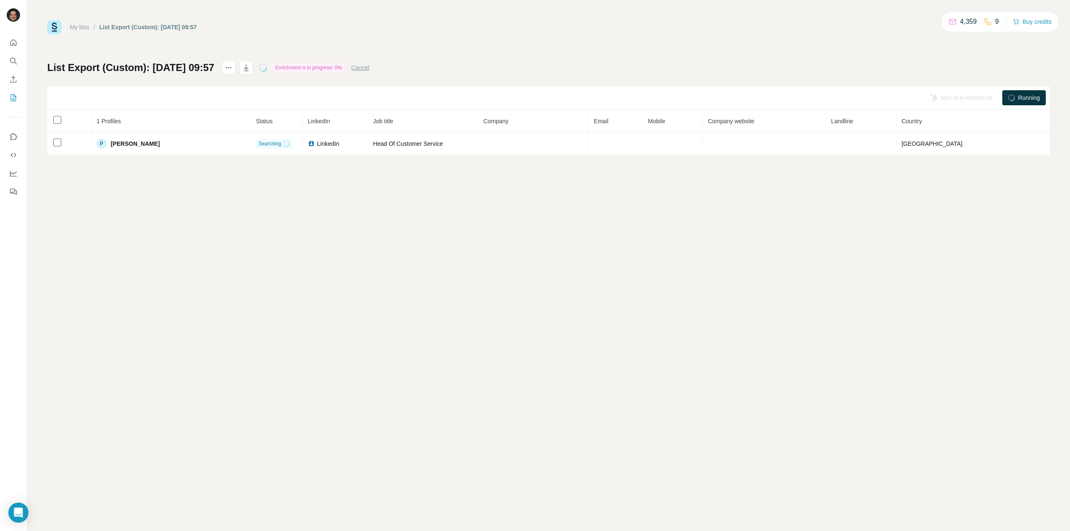  I want to click on span: Country, so click(911, 121).